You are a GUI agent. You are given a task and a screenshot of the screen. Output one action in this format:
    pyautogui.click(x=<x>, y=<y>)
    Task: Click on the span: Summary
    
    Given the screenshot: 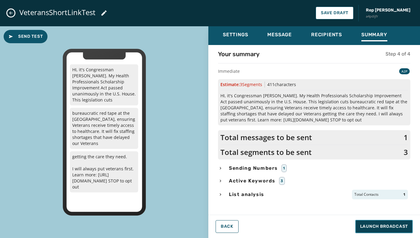 What is the action you would take?
    pyautogui.click(x=374, y=35)
    